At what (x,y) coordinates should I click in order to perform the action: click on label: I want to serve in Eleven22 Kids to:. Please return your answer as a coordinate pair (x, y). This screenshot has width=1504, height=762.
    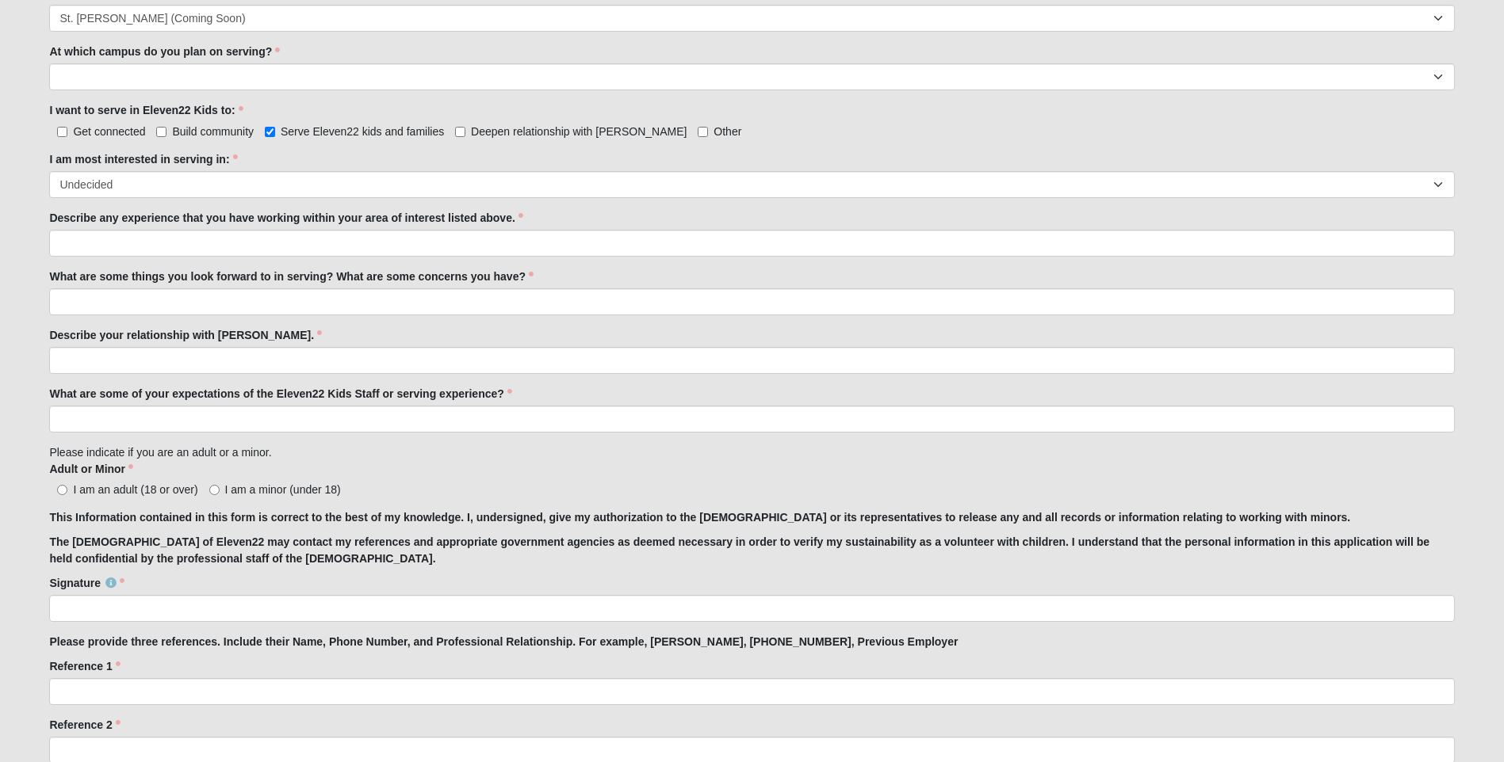
    Looking at the image, I should click on (146, 110).